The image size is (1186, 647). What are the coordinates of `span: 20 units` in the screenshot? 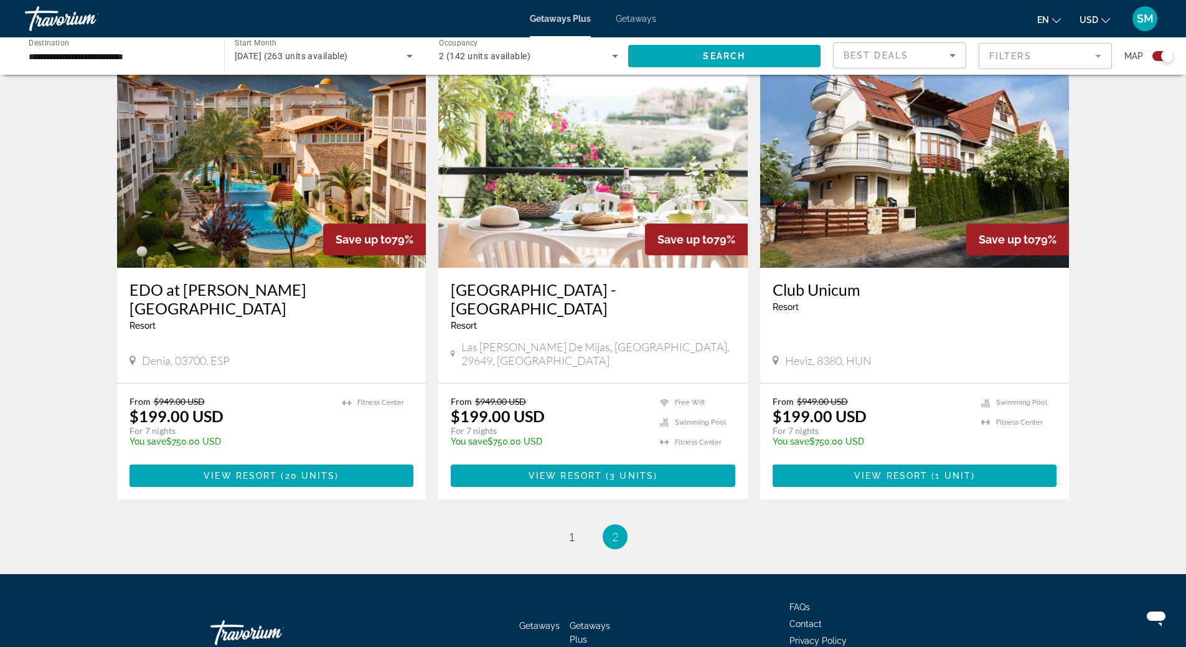 It's located at (310, 475).